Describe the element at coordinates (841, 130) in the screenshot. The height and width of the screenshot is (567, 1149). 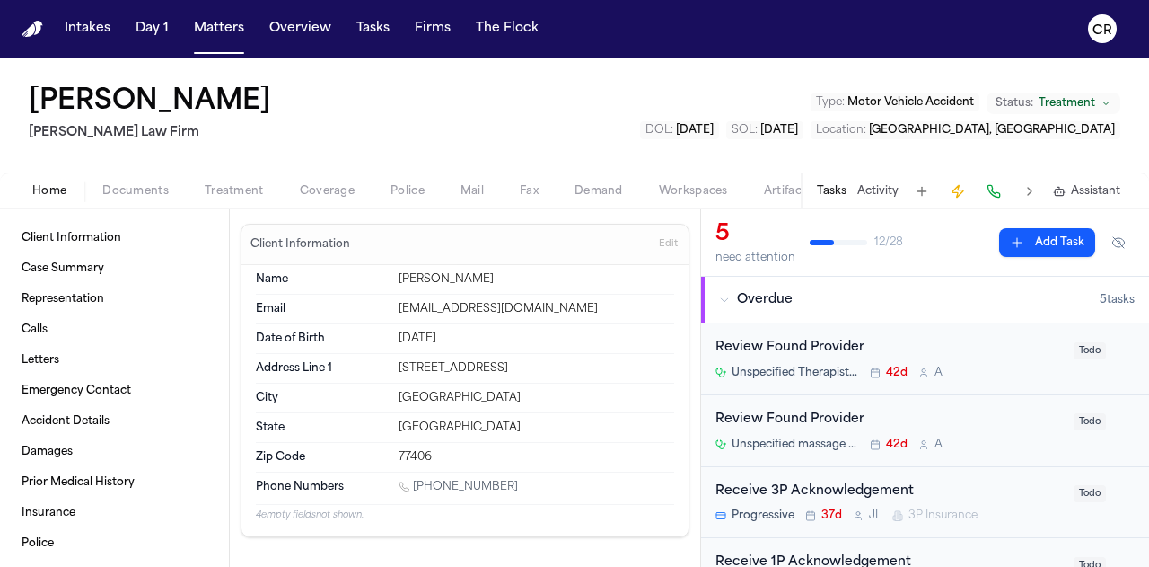
I see `span: Location :` at that location.